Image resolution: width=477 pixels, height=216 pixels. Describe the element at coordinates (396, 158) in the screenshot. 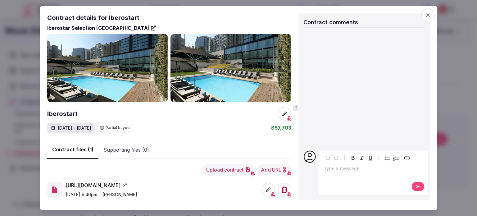

I see `button: Numbered list` at that location.